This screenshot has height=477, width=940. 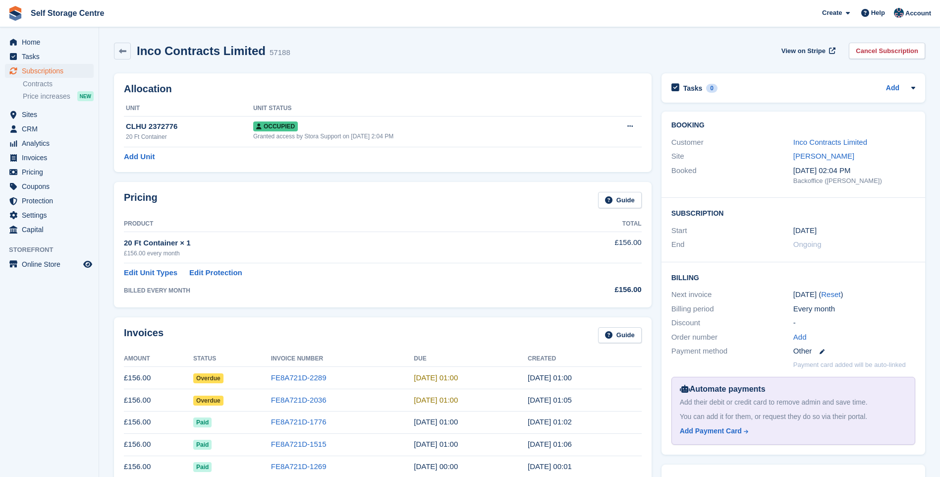 I want to click on div: Billing period, so click(x=732, y=309).